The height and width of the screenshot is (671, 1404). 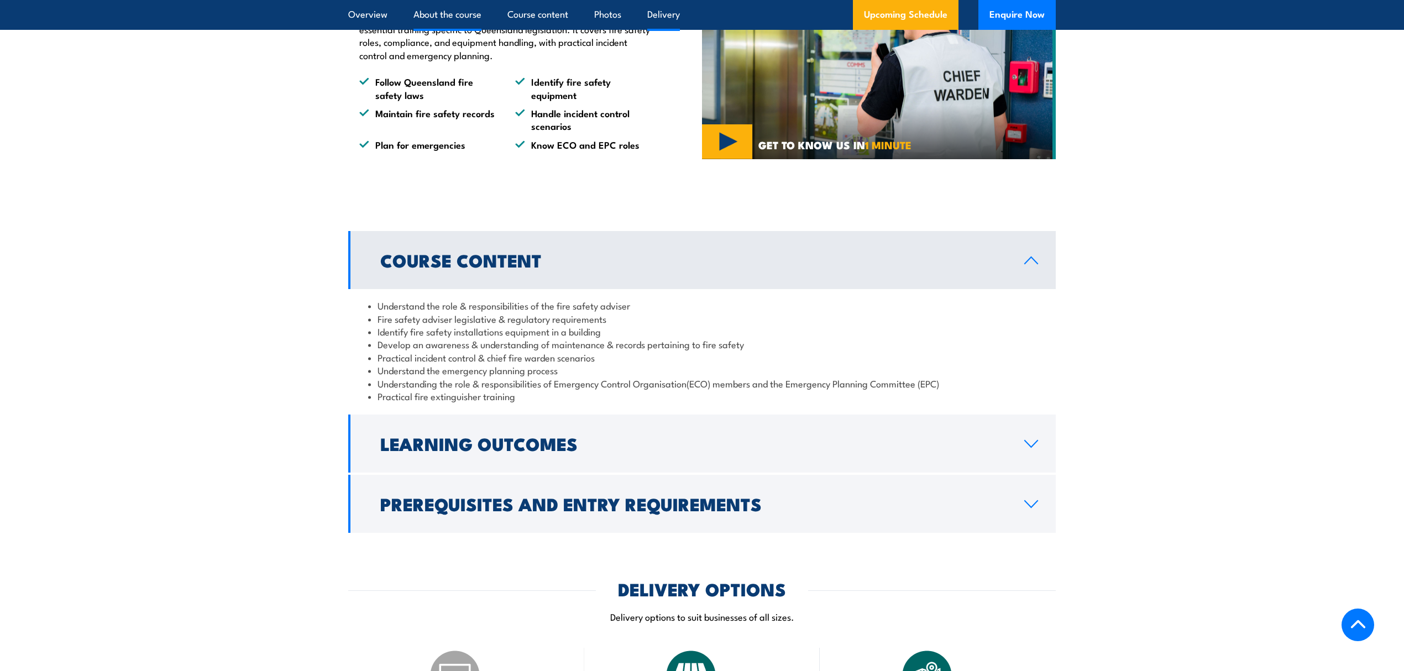 I want to click on h2: DELIVERY OPTIONS, so click(x=702, y=589).